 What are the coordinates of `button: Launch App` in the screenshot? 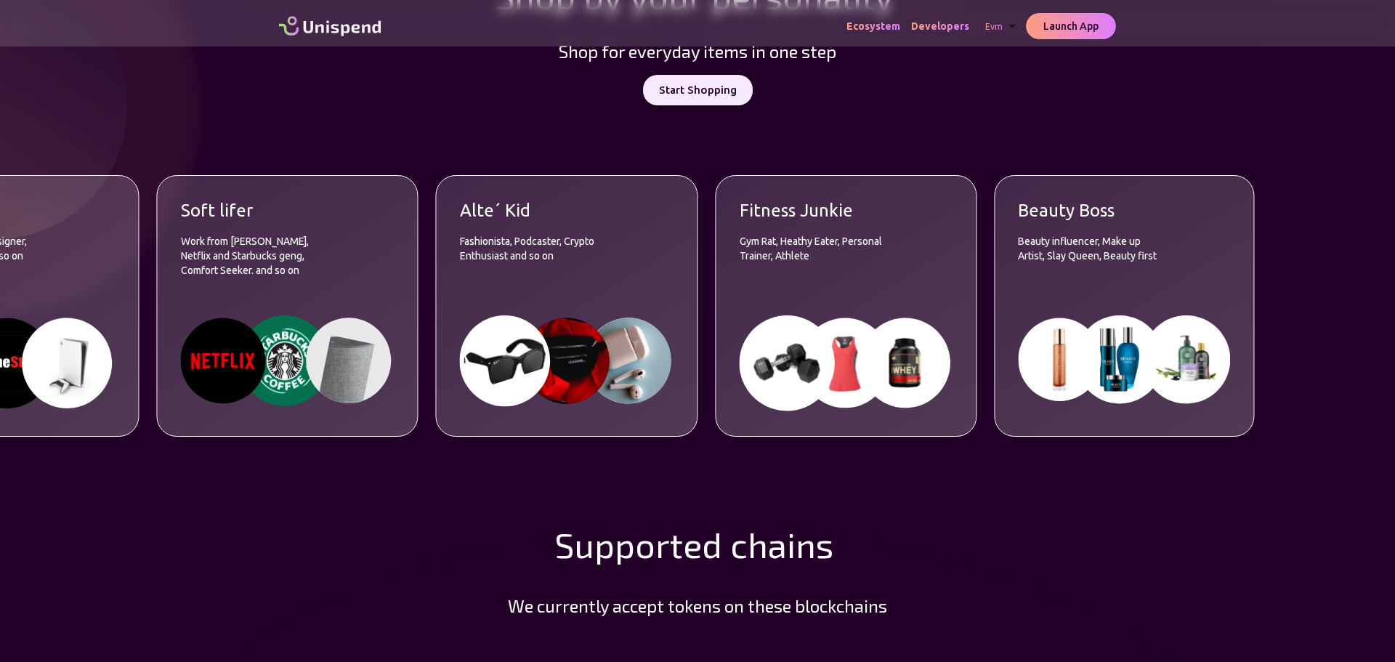 It's located at (1071, 26).